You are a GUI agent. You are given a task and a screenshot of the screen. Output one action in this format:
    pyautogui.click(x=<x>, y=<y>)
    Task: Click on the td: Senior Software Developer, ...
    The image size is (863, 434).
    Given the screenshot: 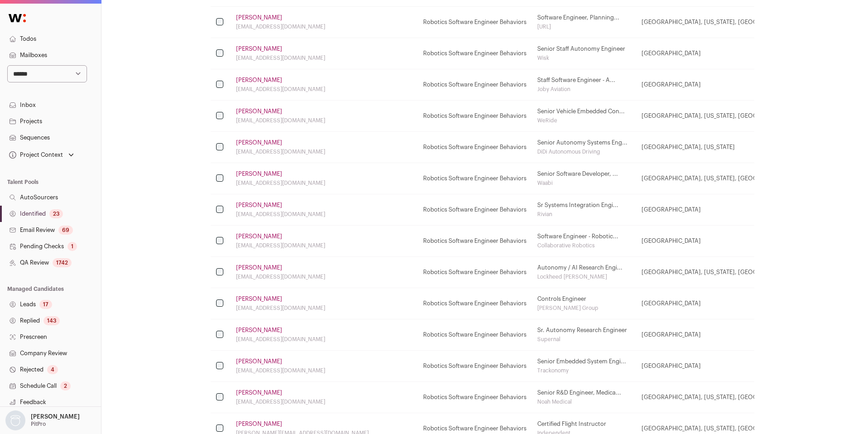 What is the action you would take?
    pyautogui.click(x=584, y=179)
    